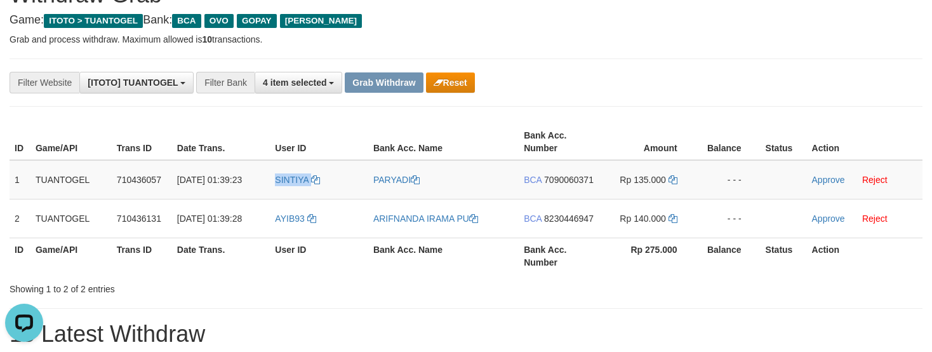 The image size is (932, 352). I want to click on span: 710436057, so click(139, 180).